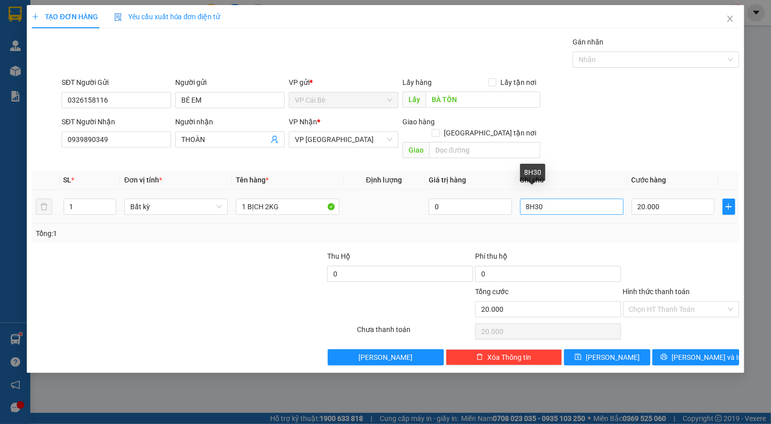 This screenshot has height=424, width=771. Describe the element at coordinates (65, 17) in the screenshot. I see `span: TẠO ĐƠN HÀNG` at that location.